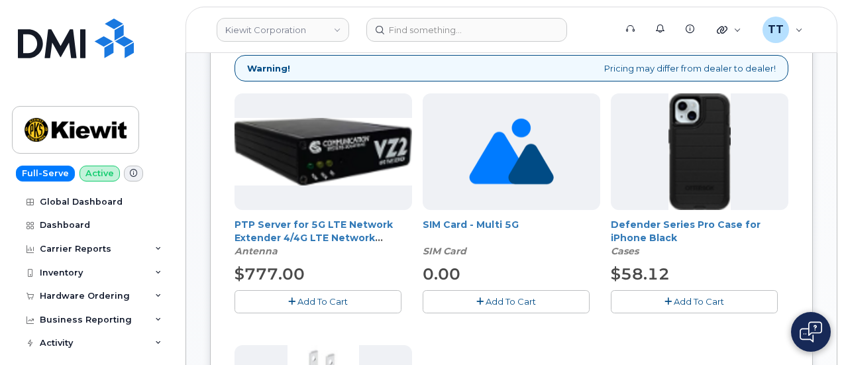 This screenshot has width=844, height=365. What do you see at coordinates (283, 30) in the screenshot?
I see `a: Kiewit Corporation` at bounding box center [283, 30].